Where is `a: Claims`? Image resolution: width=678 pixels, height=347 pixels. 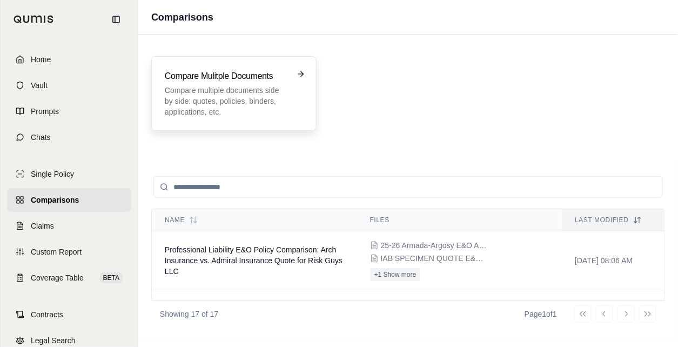
a: Claims is located at coordinates (69, 226).